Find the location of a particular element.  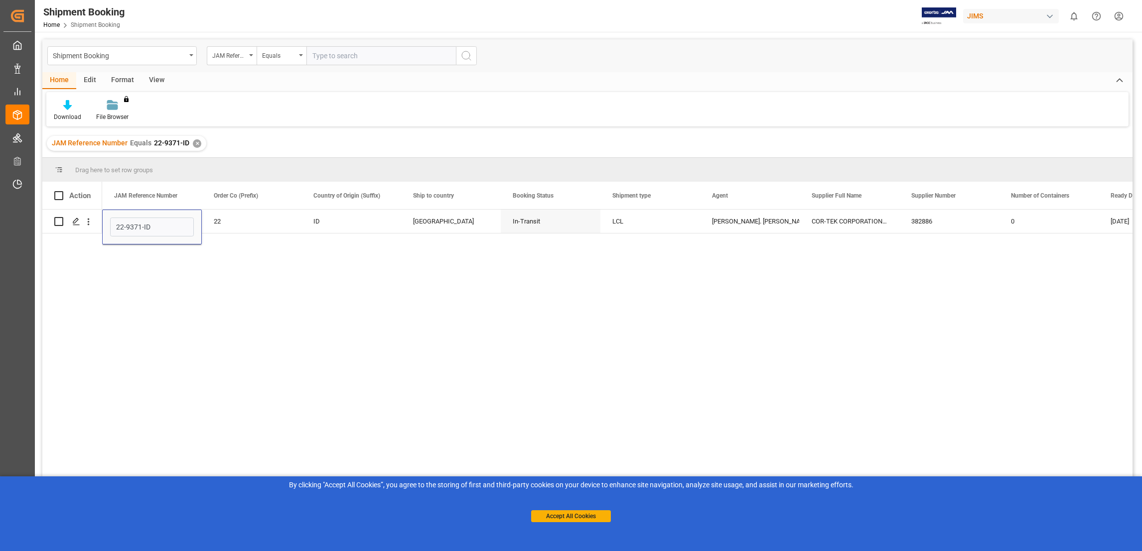

div: Home is located at coordinates (59, 81).